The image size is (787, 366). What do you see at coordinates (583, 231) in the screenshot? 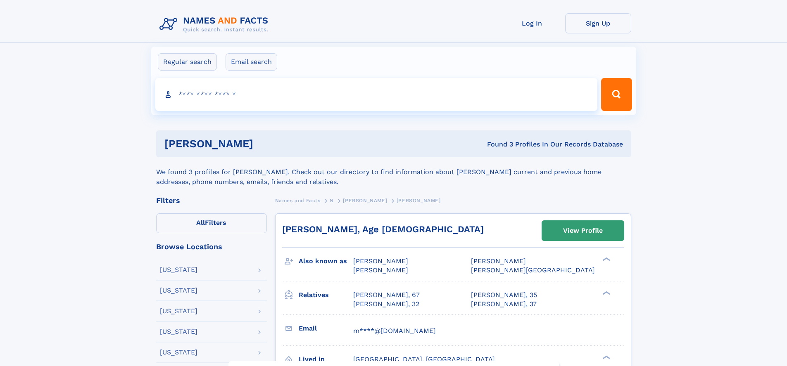
I see `div: View Profile` at bounding box center [583, 231].